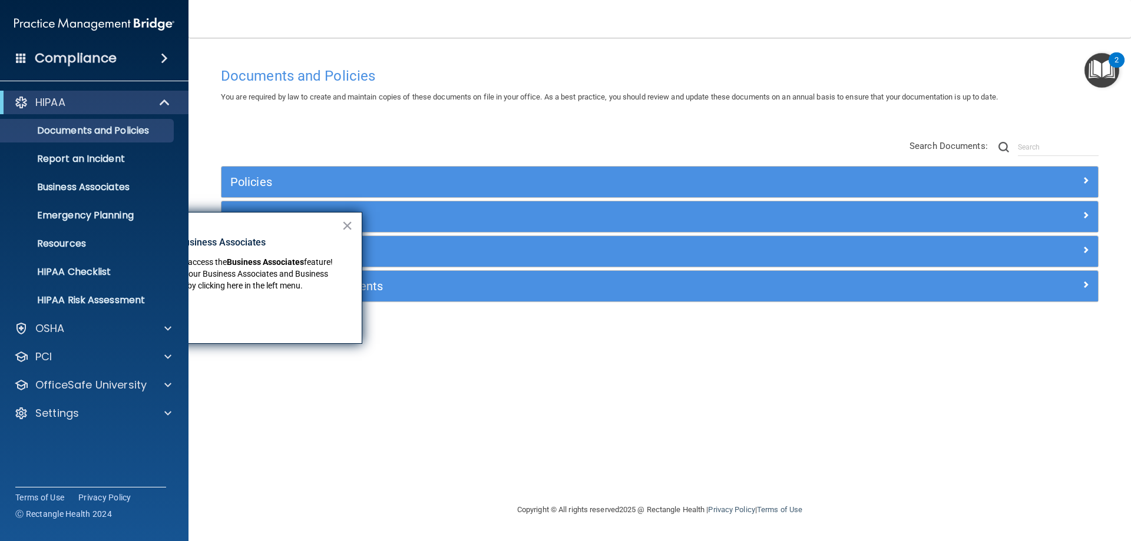 The image size is (1131, 541). Describe the element at coordinates (550, 182) in the screenshot. I see `h5: Policies` at that location.